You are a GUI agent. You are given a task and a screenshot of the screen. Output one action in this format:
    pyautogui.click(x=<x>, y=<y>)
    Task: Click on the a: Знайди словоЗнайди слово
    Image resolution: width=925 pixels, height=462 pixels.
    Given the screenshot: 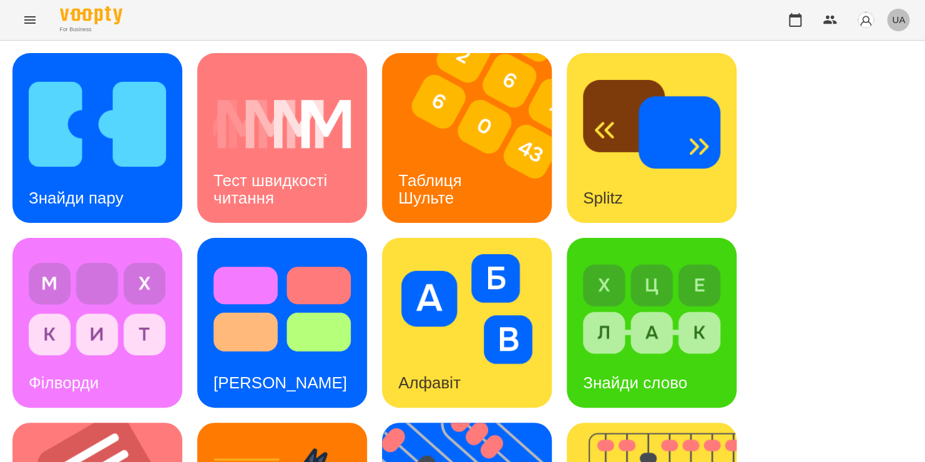 What is the action you would take?
    pyautogui.click(x=652, y=323)
    